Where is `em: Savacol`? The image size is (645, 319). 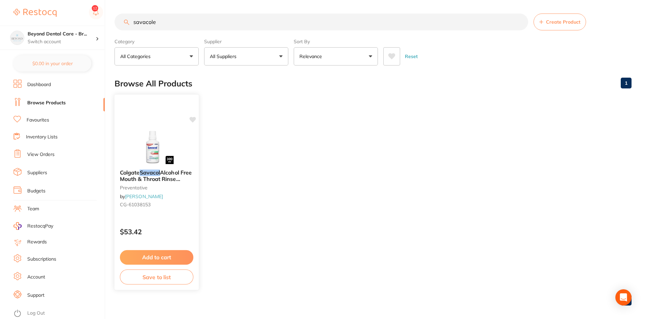
em: Savacol is located at coordinates (150, 172).